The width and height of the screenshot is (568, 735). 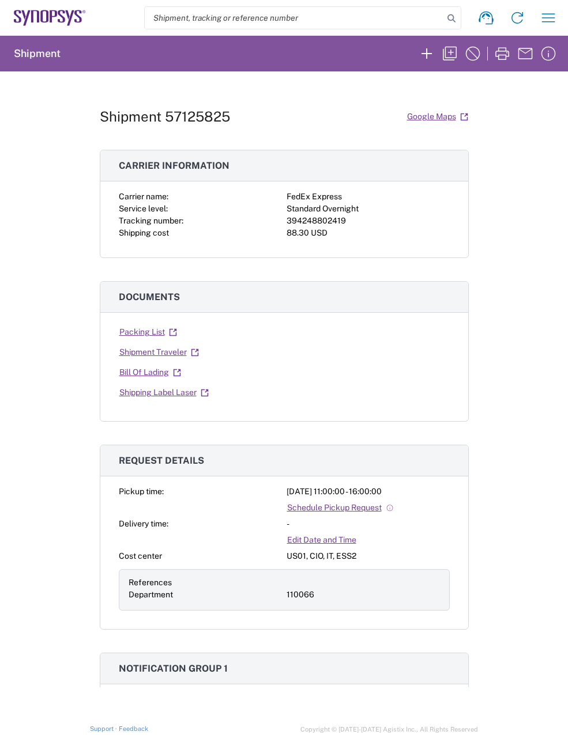 What do you see at coordinates (133, 729) in the screenshot?
I see `a: Feedback` at bounding box center [133, 729].